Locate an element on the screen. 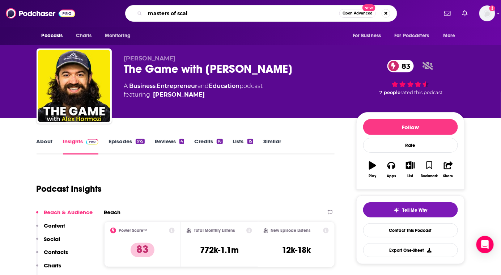 The width and height of the screenshot is (501, 275). span: Logged in as Goodboy8 is located at coordinates (487, 13).